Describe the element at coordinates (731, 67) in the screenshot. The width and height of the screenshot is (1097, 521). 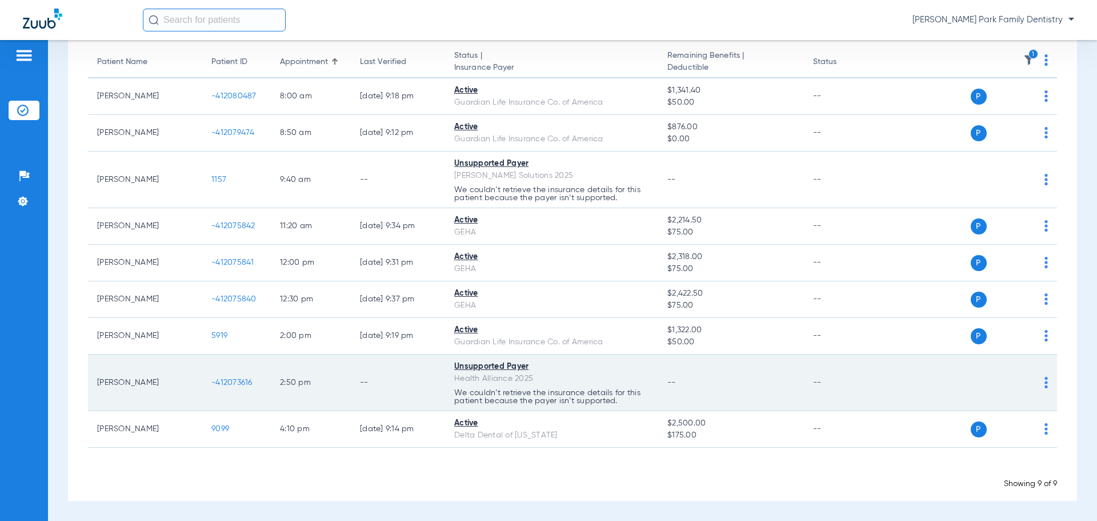
I see `span: Deductible` at that location.